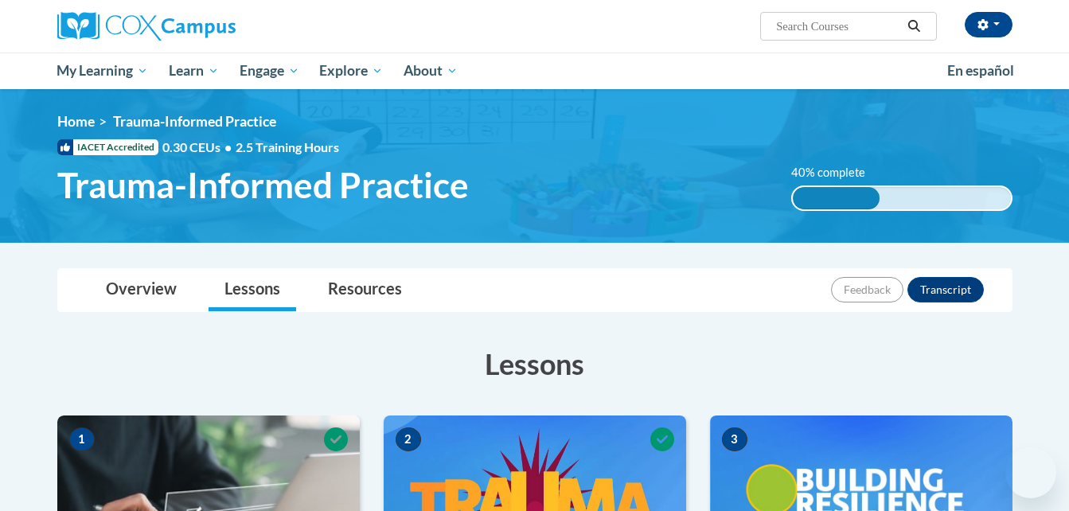 Image resolution: width=1069 pixels, height=511 pixels. I want to click on a: Engage, so click(269, 71).